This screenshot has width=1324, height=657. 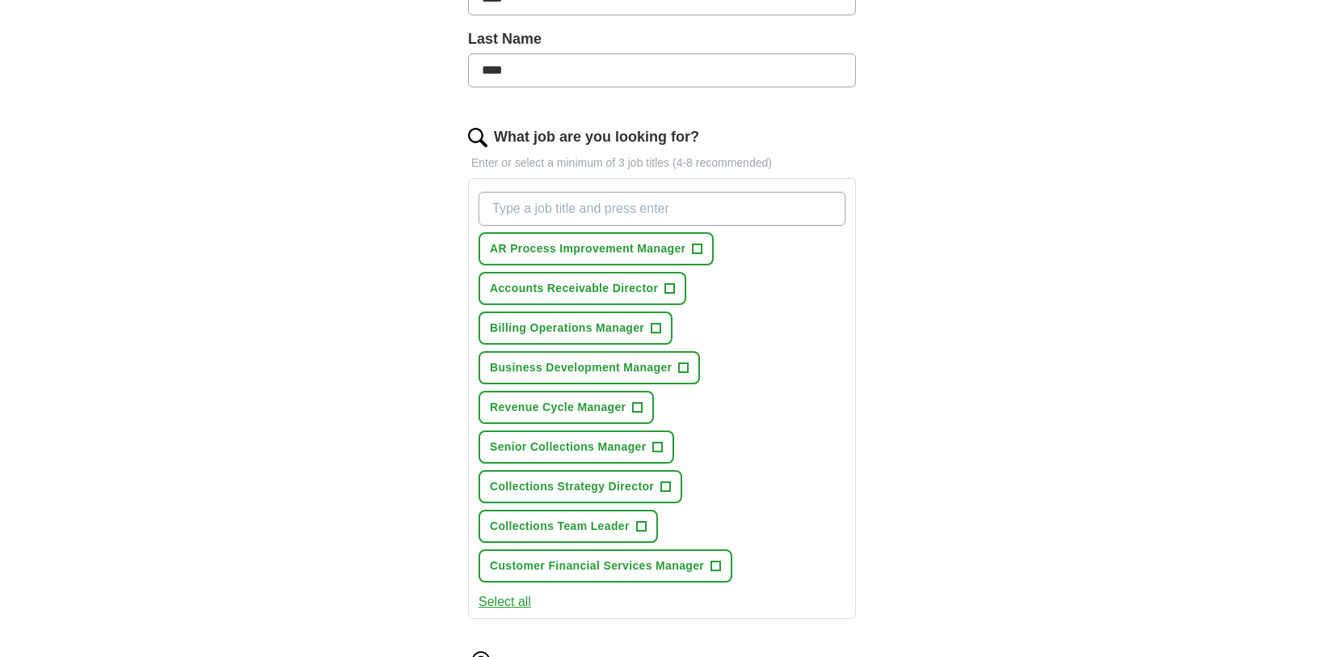 I want to click on span: Customer Financial Services Manager, so click(x=597, y=565).